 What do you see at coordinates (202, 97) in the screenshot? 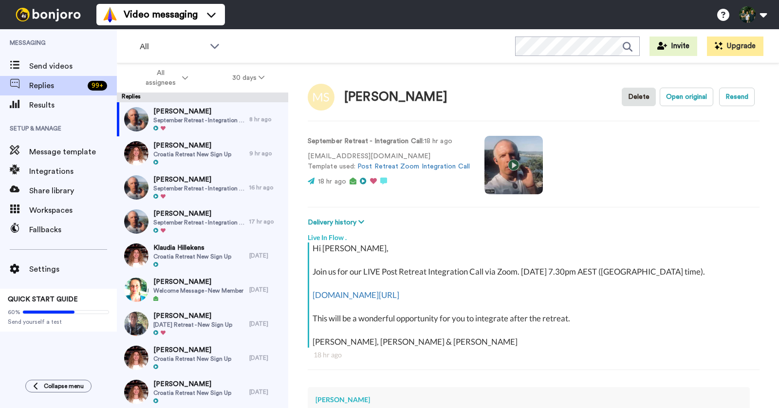
I see `div: Replies` at bounding box center [202, 97].